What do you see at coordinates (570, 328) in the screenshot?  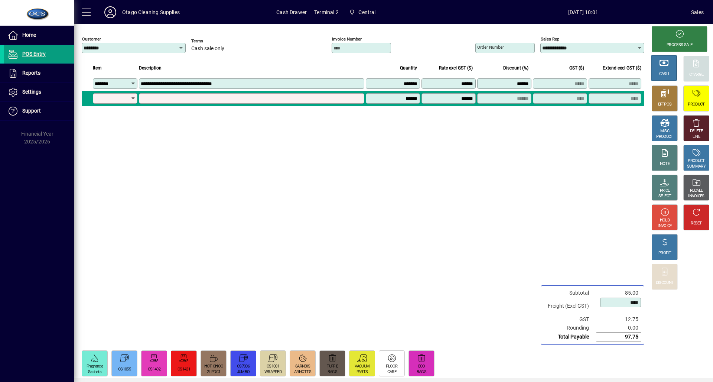 I see `td: Rounding` at bounding box center [570, 328].